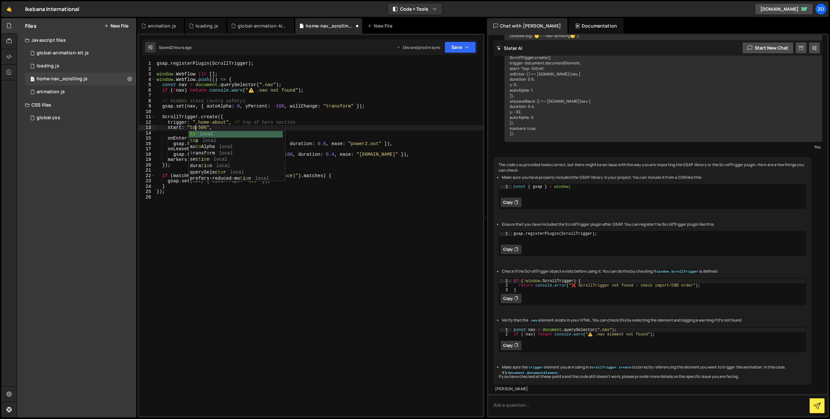 The image size is (830, 419). I want to click on div: Ikebana International, so click(52, 9).